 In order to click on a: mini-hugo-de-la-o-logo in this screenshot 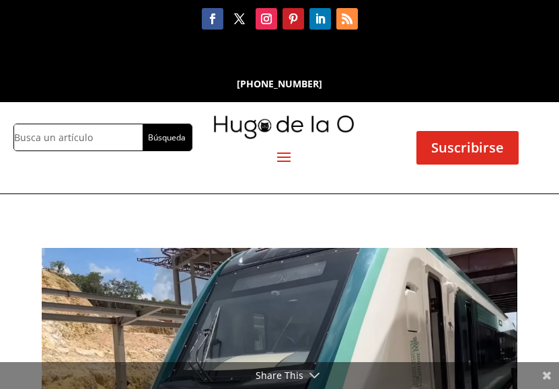, I will do `click(284, 135)`.